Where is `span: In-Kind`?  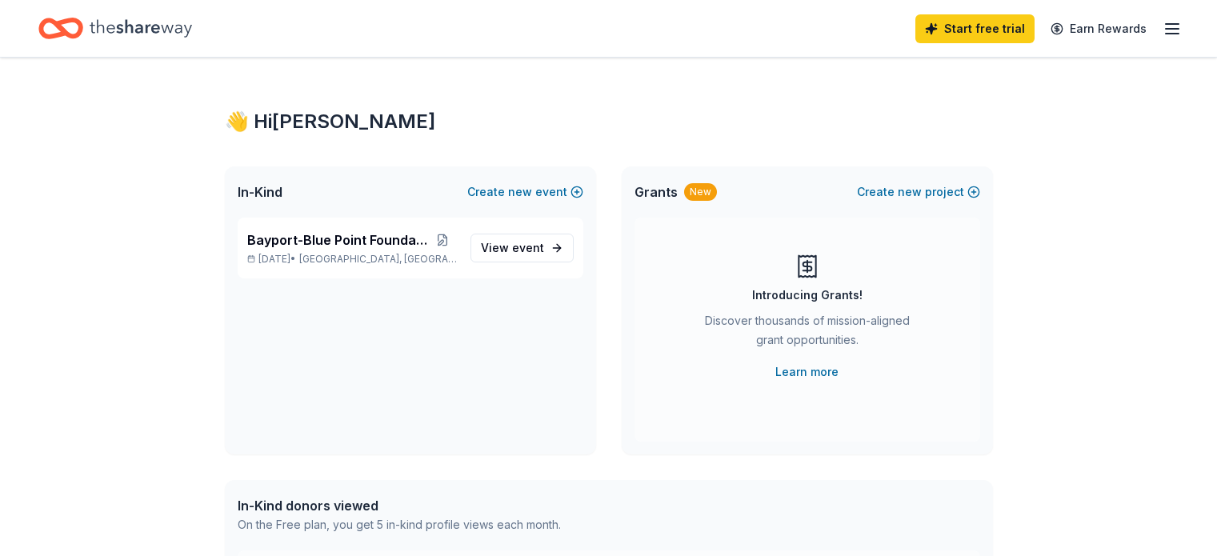 span: In-Kind is located at coordinates (260, 192).